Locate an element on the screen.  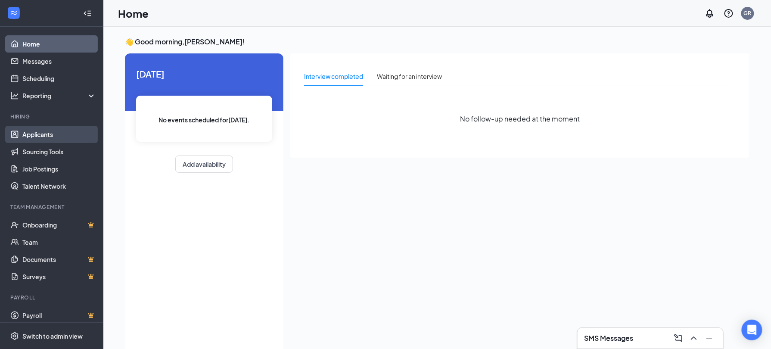
div: GR is located at coordinates (748, 13).